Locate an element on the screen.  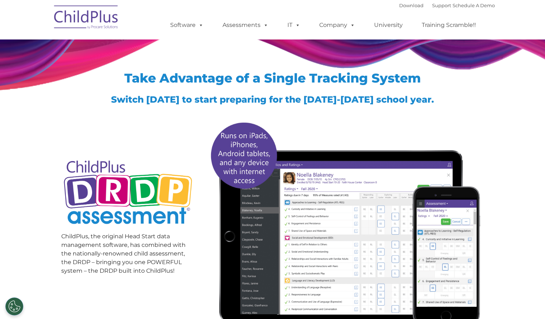
a: Training Scramble!! is located at coordinates (449, 25).